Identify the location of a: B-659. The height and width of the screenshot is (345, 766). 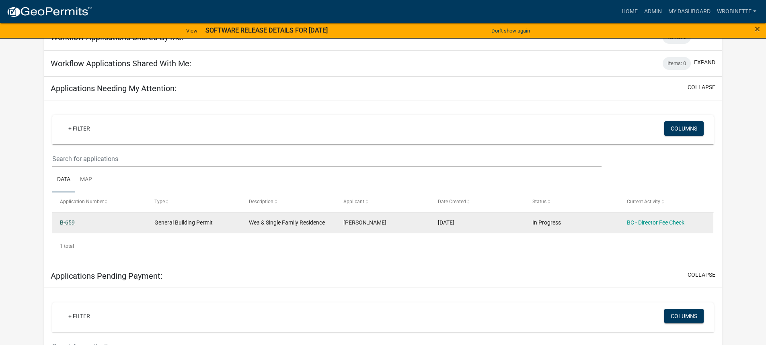
(67, 223).